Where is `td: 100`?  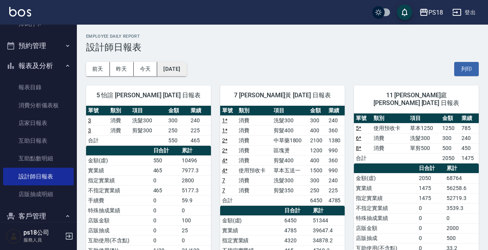 td: 100 is located at coordinates (195, 220).